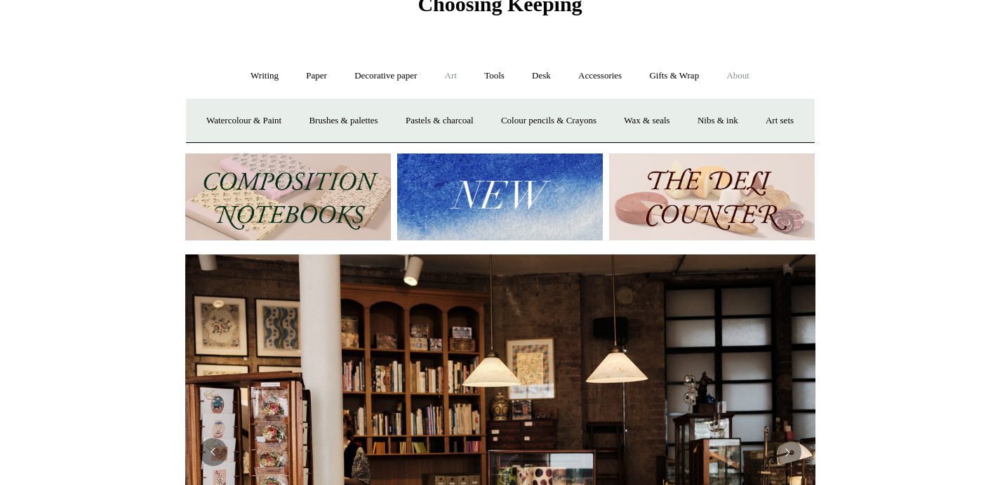  Describe the element at coordinates (541, 76) in the screenshot. I see `a: Desk` at that location.